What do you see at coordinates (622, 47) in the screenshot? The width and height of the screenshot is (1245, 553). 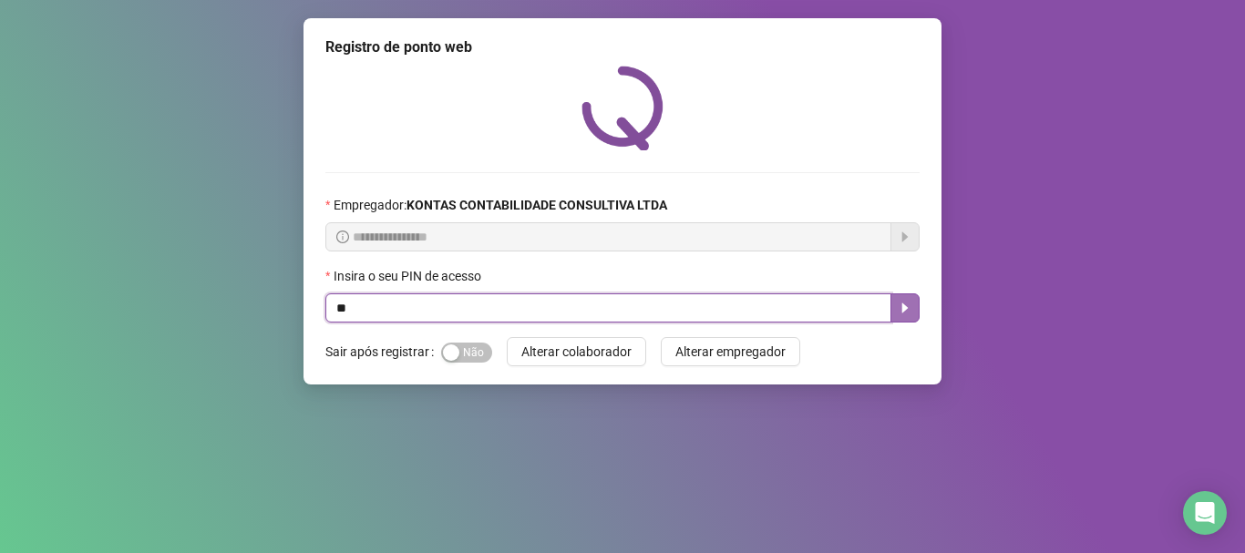 I see `div: Registro de ponto web` at bounding box center [622, 47].